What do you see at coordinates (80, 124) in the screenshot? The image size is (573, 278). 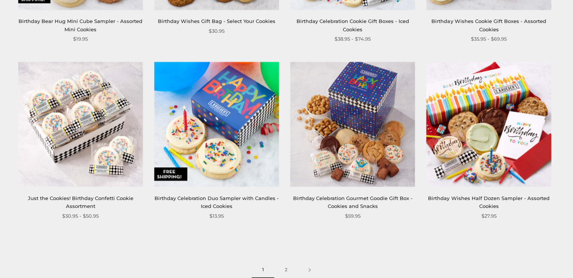 I see `img: Just the Cookies! Birthday Confetti Cookie Assortment` at bounding box center [80, 124].